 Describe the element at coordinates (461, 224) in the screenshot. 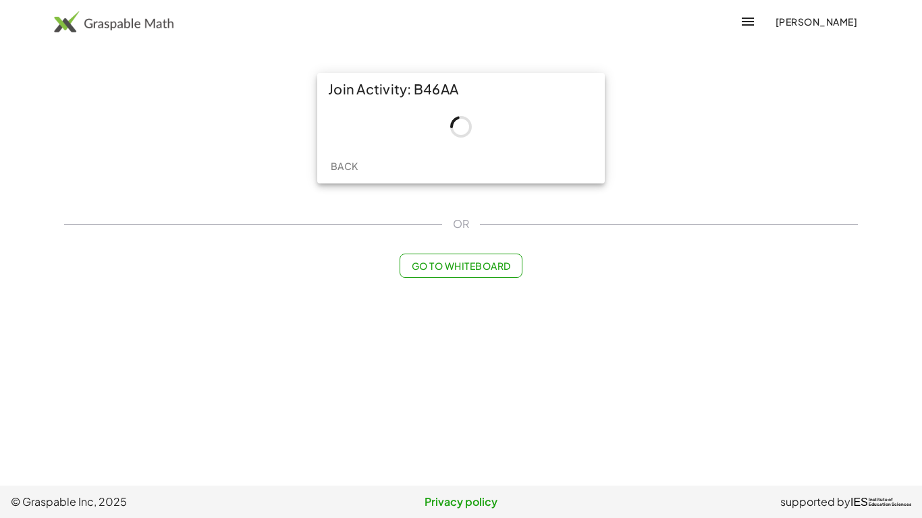

I see `span: OR` at that location.